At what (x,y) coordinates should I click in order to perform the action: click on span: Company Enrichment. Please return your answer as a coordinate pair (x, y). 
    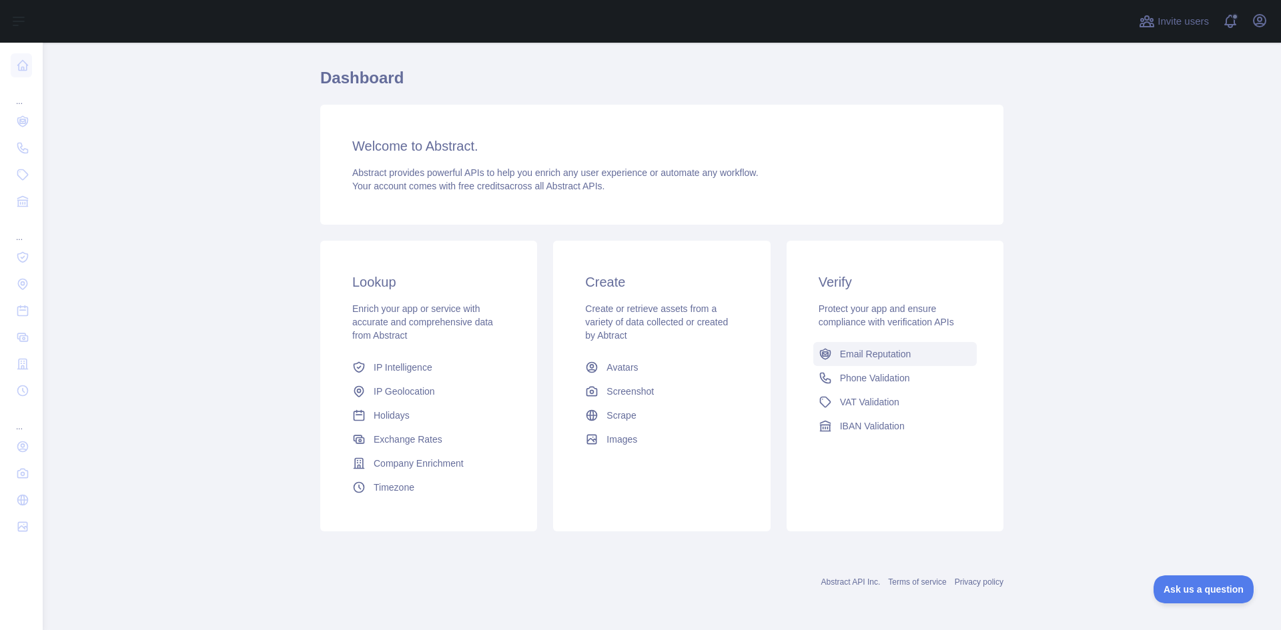
    Looking at the image, I should click on (418, 464).